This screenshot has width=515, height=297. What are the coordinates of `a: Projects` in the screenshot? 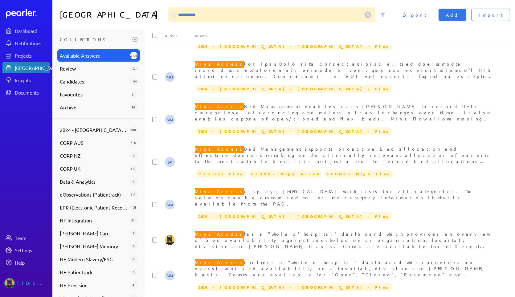 It's located at (26, 55).